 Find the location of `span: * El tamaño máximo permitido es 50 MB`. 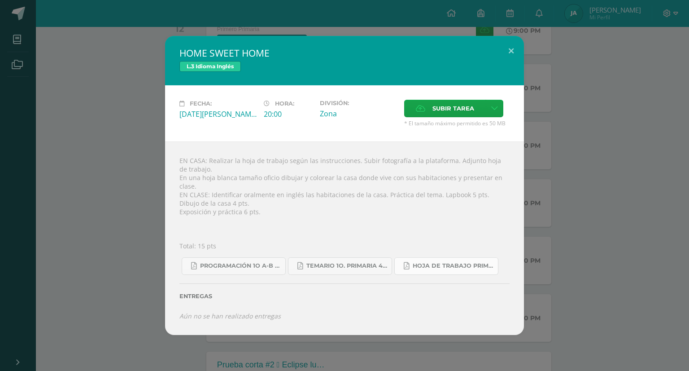

span: * El tamaño máximo permitido es 50 MB is located at coordinates (457, 123).